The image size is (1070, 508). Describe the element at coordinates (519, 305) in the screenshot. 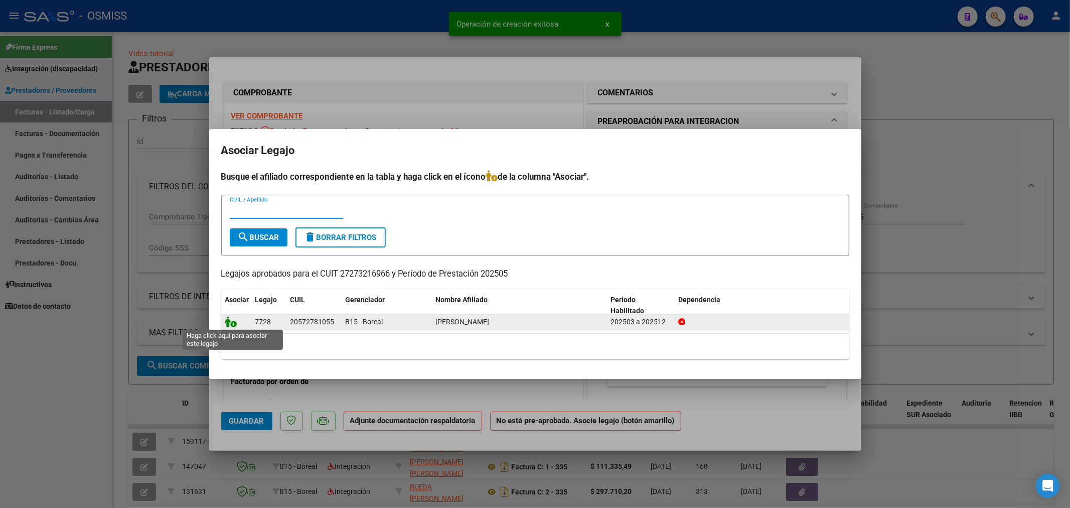

I see `datatable-header-cell: Nombre Afiliado` at that location.